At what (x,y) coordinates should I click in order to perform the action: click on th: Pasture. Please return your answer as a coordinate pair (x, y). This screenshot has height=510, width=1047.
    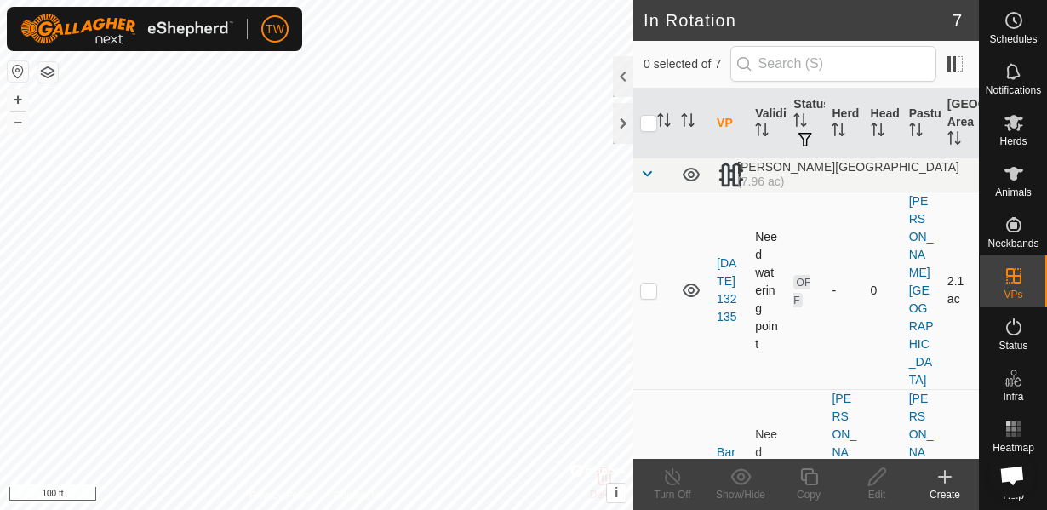
    Looking at the image, I should click on (921, 123).